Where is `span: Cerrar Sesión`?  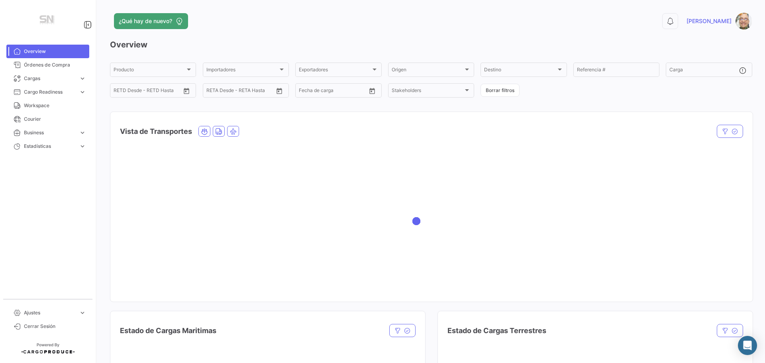
span: Cerrar Sesión is located at coordinates (55, 326).